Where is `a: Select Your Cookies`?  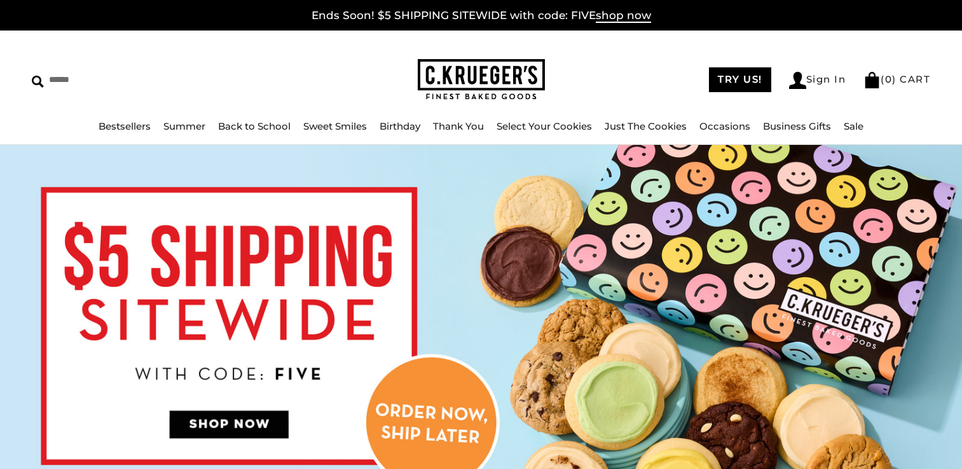
a: Select Your Cookies is located at coordinates (544, 126).